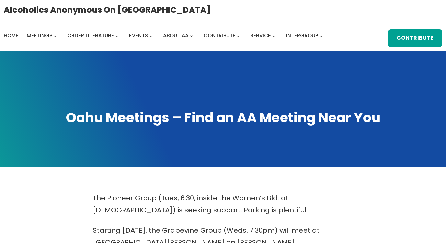 This screenshot has height=243, width=446. What do you see at coordinates (321, 35) in the screenshot?
I see `button: Intergroup submenu` at bounding box center [321, 35].